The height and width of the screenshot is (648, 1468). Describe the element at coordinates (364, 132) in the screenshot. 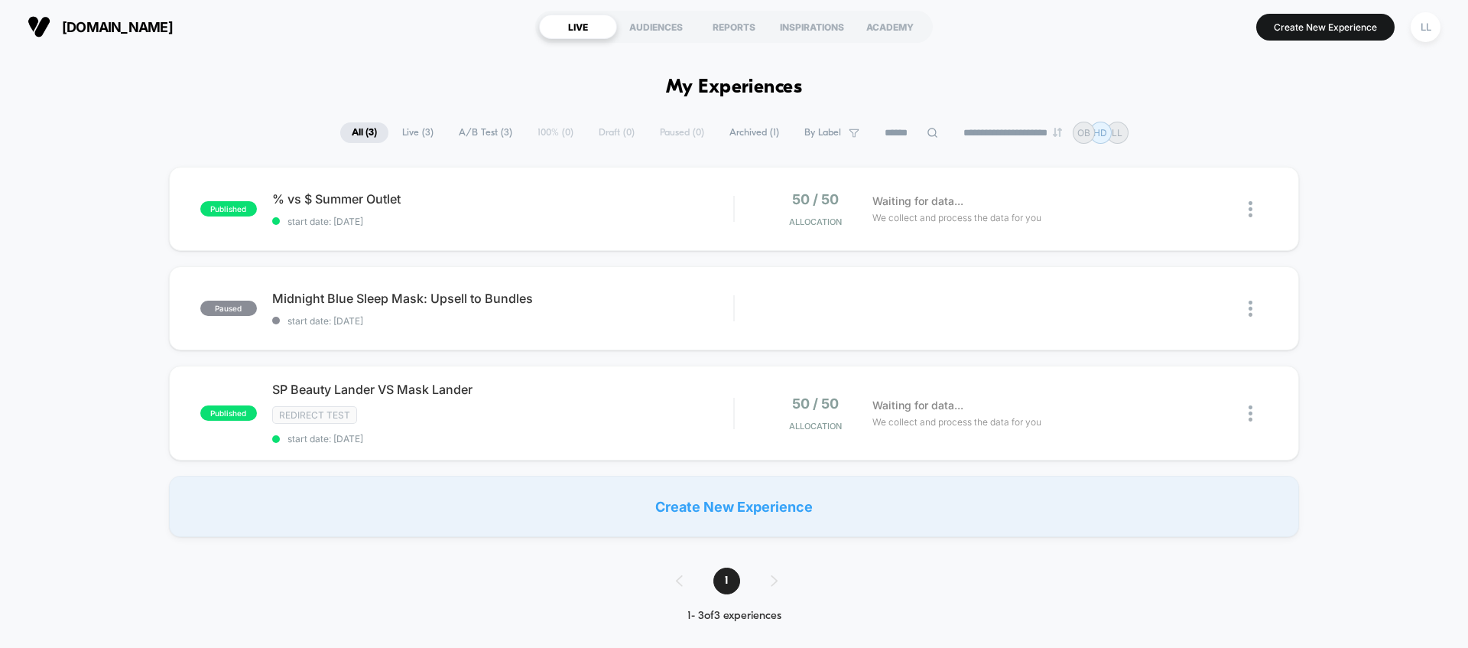

I see `span: All ( 3 )` at that location.